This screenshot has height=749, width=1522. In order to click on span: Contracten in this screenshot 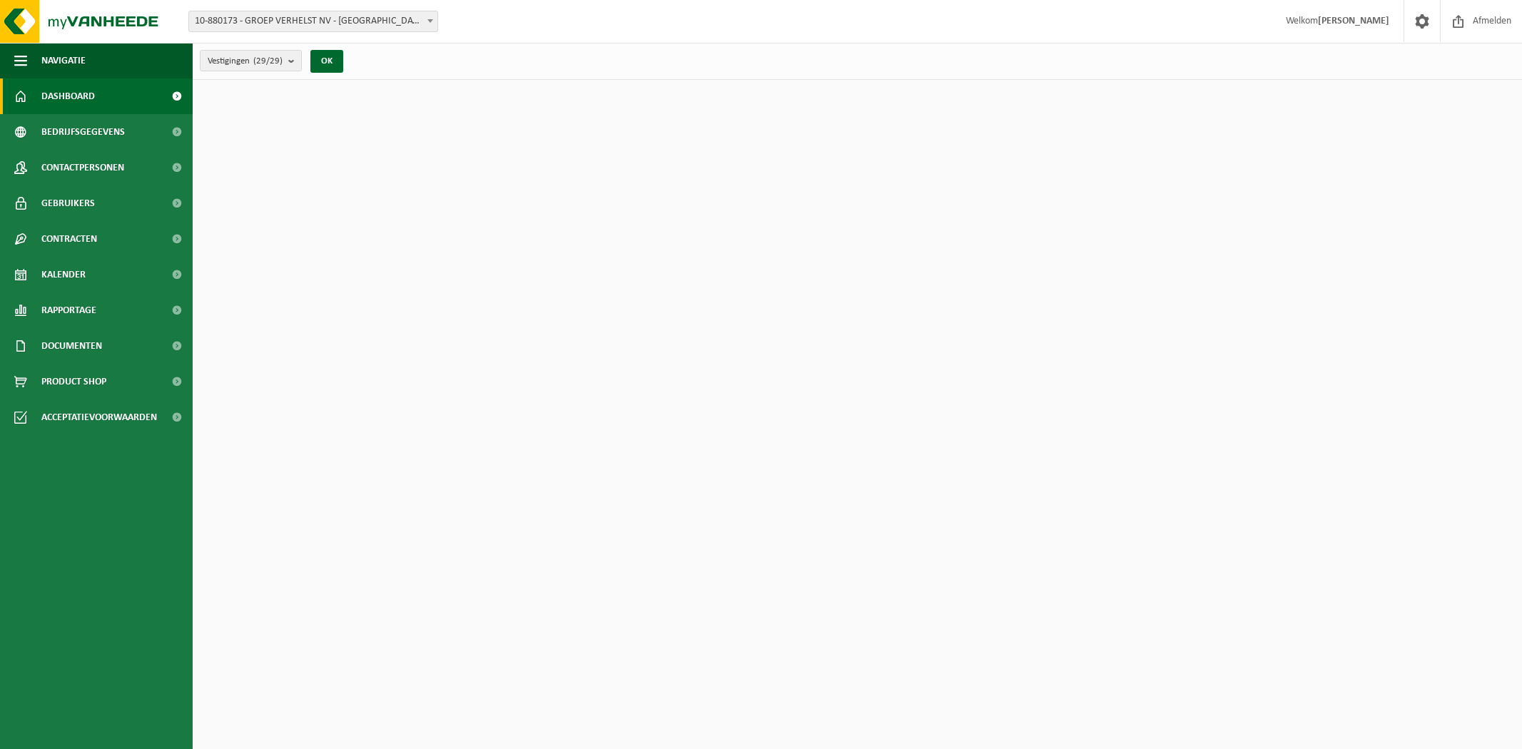, I will do `click(69, 239)`.